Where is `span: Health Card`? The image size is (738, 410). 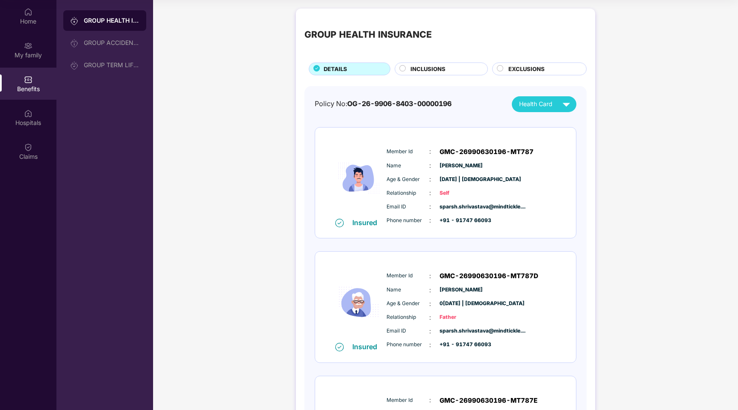
span: Health Card is located at coordinates (536, 104).